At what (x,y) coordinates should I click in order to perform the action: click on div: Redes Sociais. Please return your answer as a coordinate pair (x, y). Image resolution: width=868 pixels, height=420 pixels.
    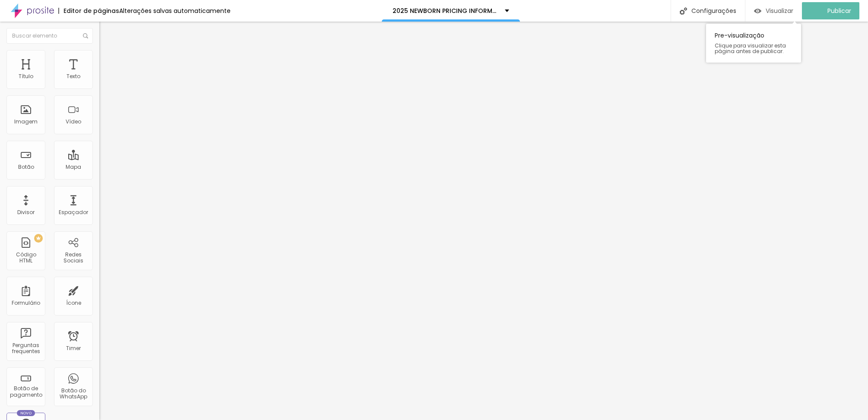
    Looking at the image, I should click on (73, 258).